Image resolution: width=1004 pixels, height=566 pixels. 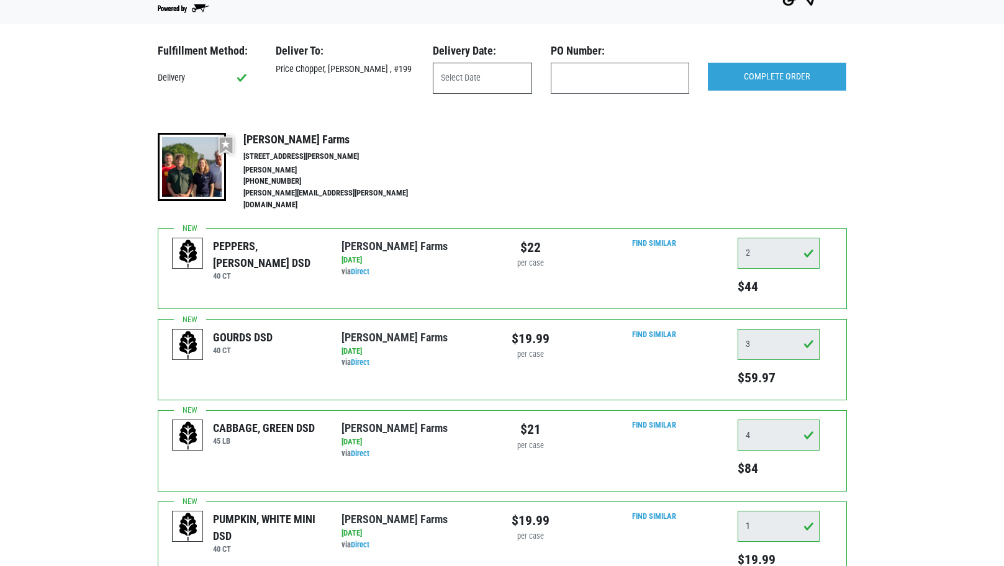 I want to click on h3: PO Number:, so click(x=620, y=51).